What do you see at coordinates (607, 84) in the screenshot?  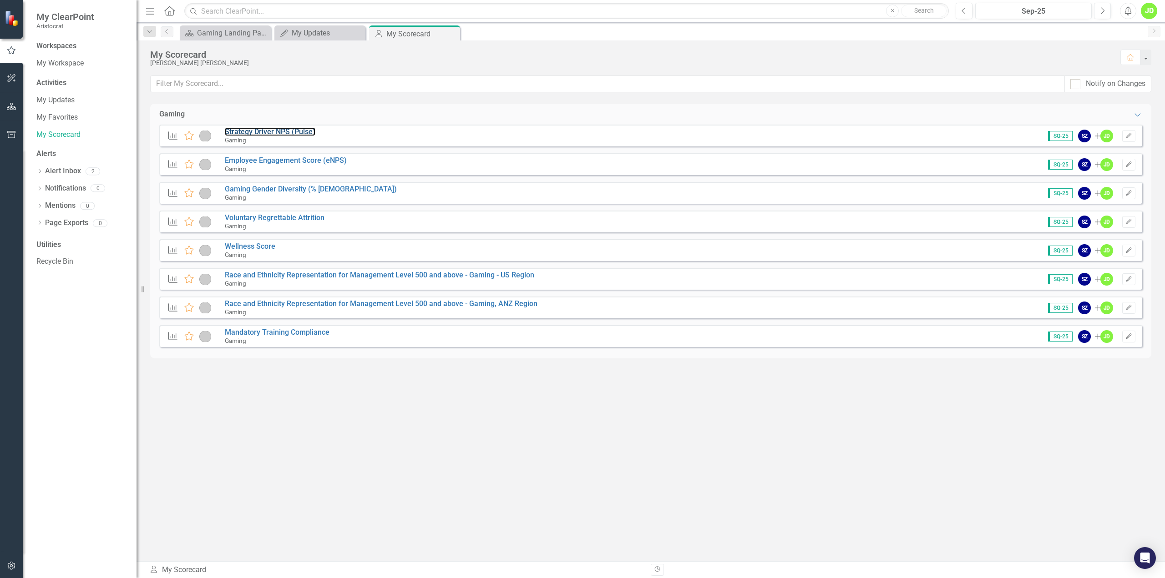 I see `input: Filter My Scorecard...` at bounding box center [607, 84].